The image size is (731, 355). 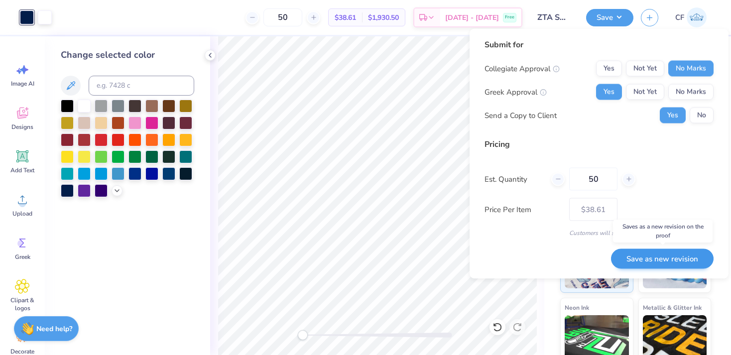 What do you see at coordinates (303, 335) in the screenshot?
I see `div: Accessibility label` at bounding box center [303, 335].